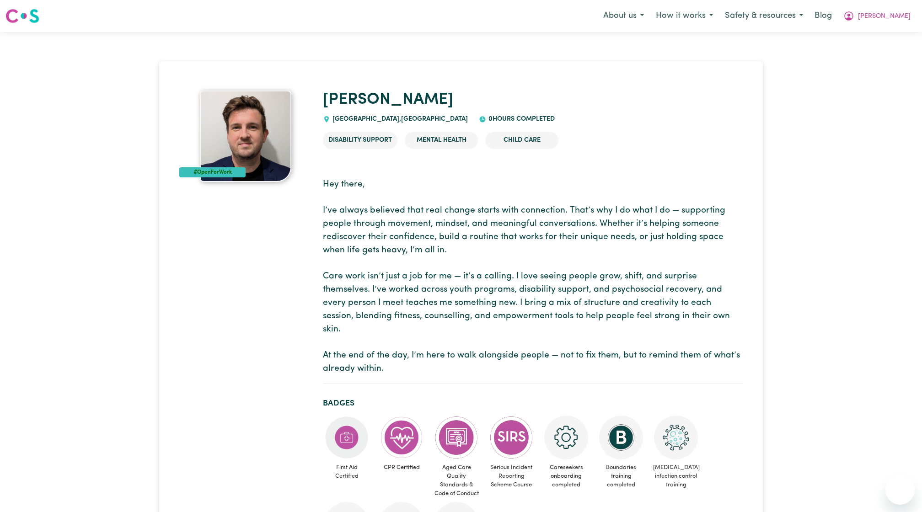 This screenshot has width=922, height=512. I want to click on img: Care and support worker has completed CPR Certification, so click(402, 438).